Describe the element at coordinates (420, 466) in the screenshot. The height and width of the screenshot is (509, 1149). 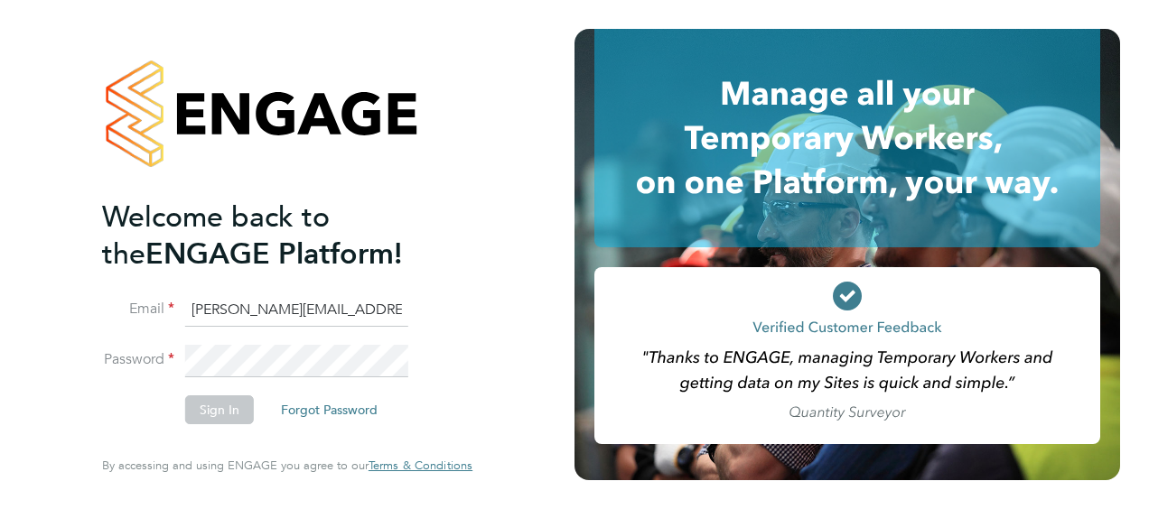
I see `a: Terms & Conditions` at that location.